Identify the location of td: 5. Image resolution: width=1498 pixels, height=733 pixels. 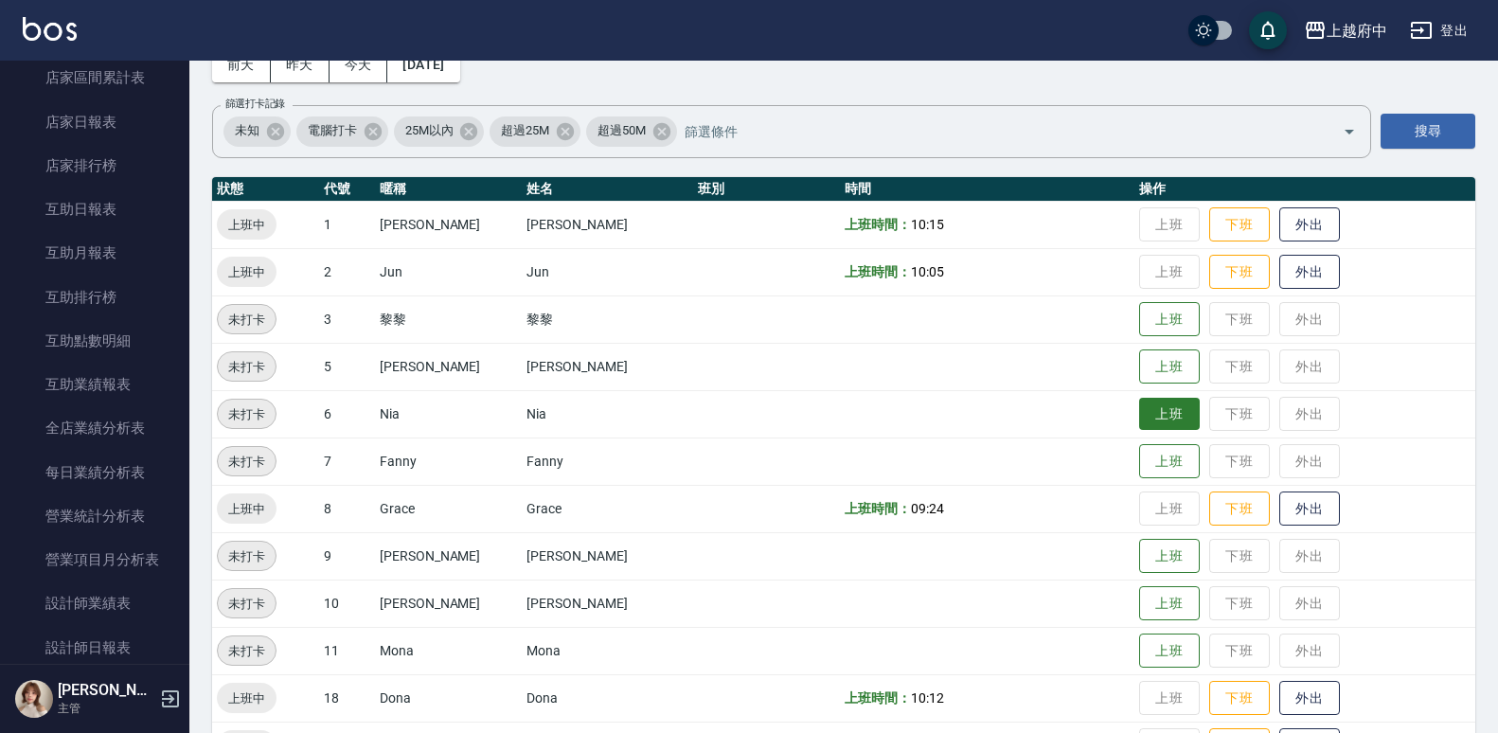
(346, 366).